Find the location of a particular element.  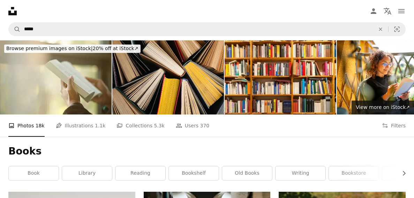

a: reading is located at coordinates (140, 174).